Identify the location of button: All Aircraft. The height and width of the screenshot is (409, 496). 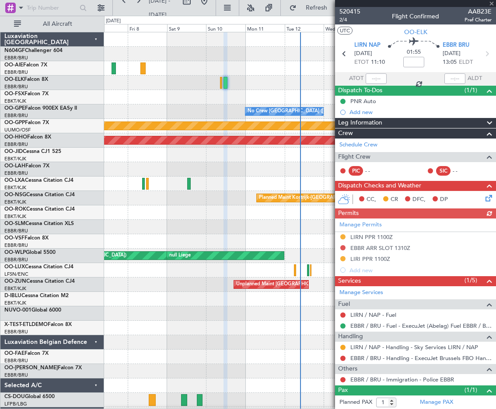
(52, 24).